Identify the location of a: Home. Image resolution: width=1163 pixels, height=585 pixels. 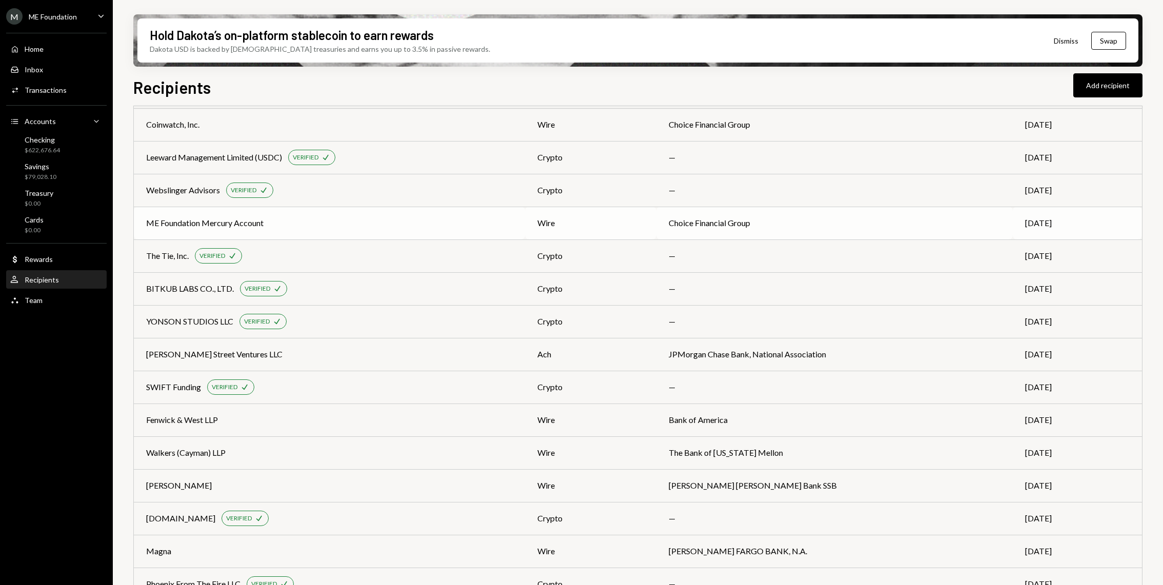
(56, 49).